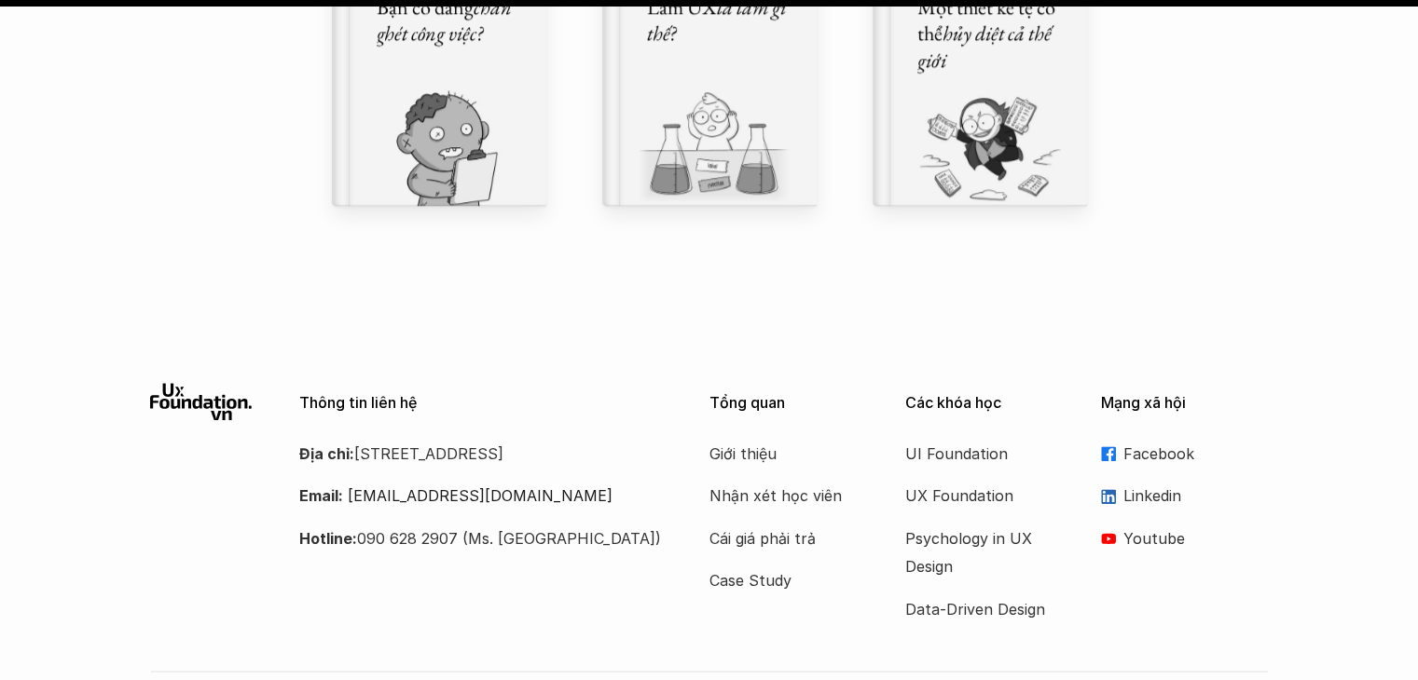 The image size is (1418, 680). Describe the element at coordinates (784, 539) in the screenshot. I see `p: Cái giá phải trả` at that location.